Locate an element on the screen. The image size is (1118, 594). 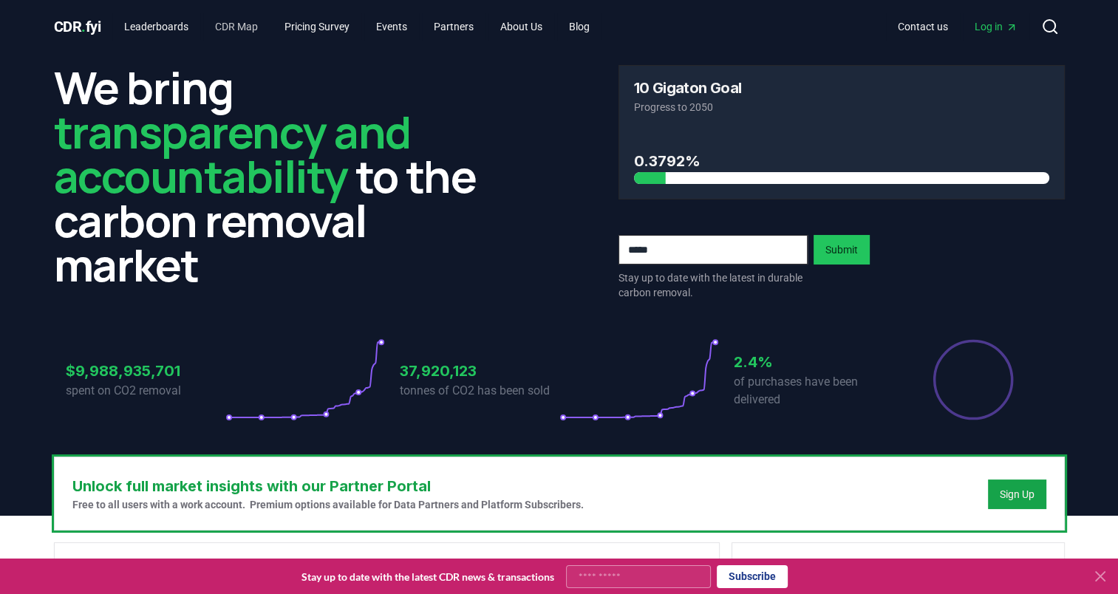
span: CDR fyi is located at coordinates (78, 27).